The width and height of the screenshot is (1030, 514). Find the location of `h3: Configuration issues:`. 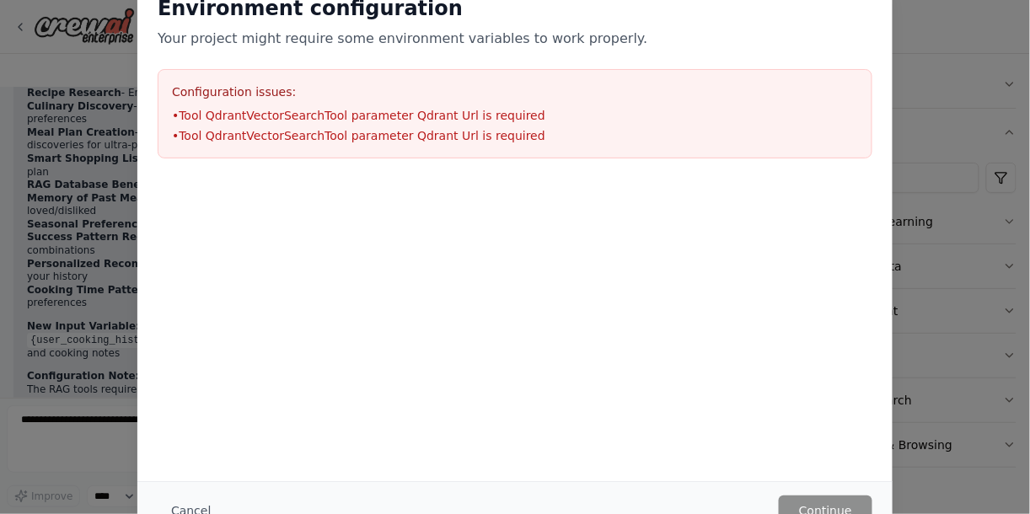

h3: Configuration issues: is located at coordinates (515, 92).